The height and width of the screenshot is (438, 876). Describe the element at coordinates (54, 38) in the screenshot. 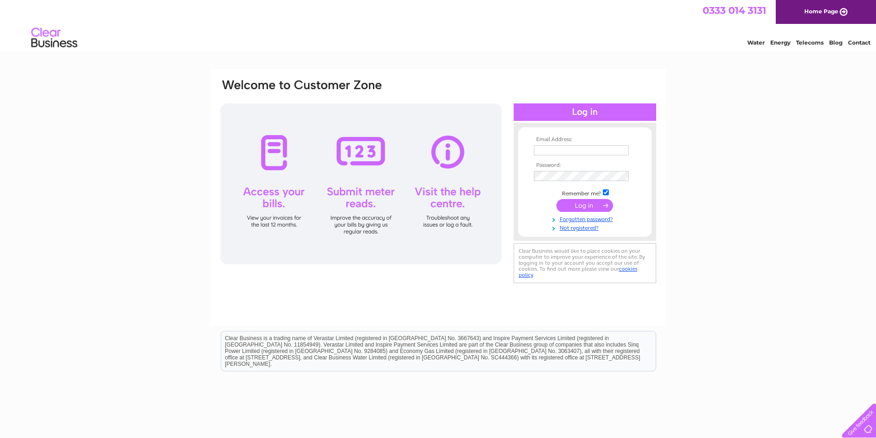

I see `img: logo.png` at that location.